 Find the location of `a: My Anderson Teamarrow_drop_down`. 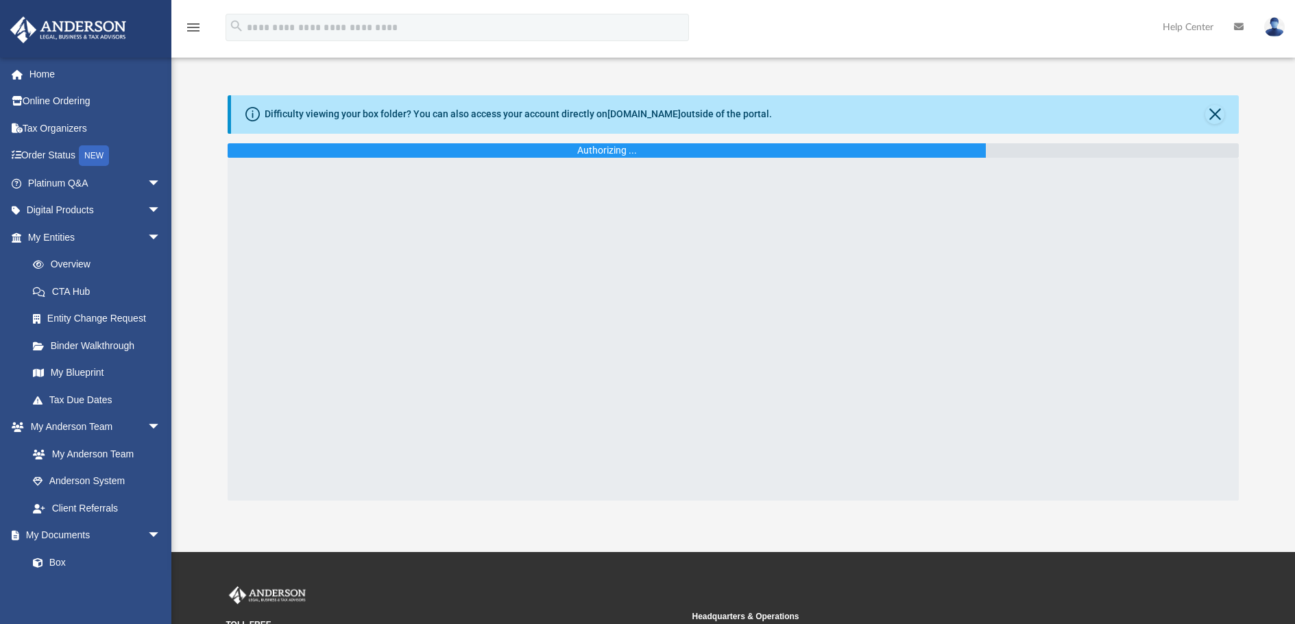

a: My Anderson Teamarrow_drop_down is located at coordinates (92, 427).